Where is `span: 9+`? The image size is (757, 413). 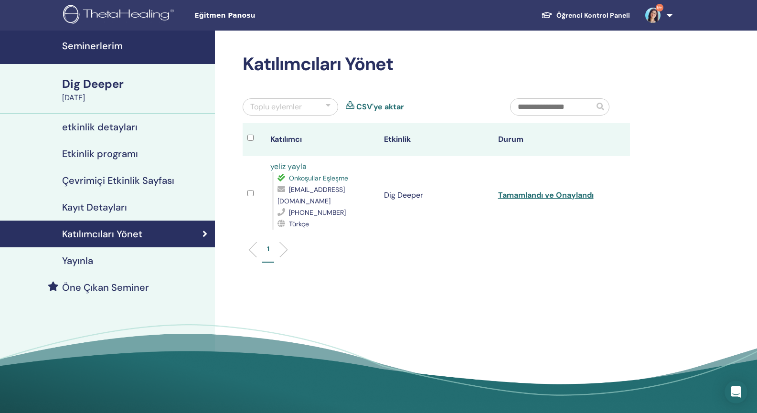
span: 9+ is located at coordinates (659, 8).